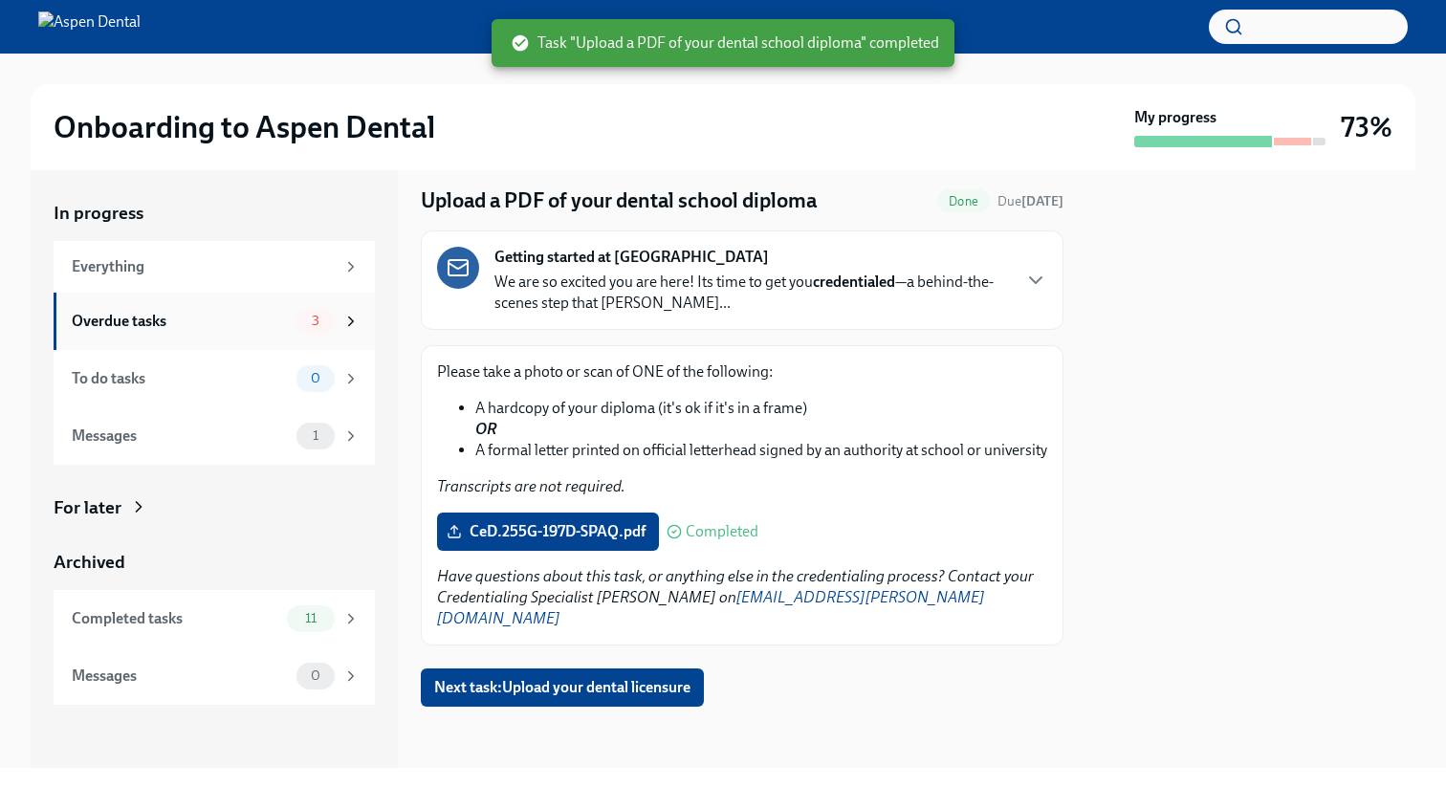 This screenshot has width=1446, height=787. Describe the element at coordinates (214, 508) in the screenshot. I see `a: For later` at that location.